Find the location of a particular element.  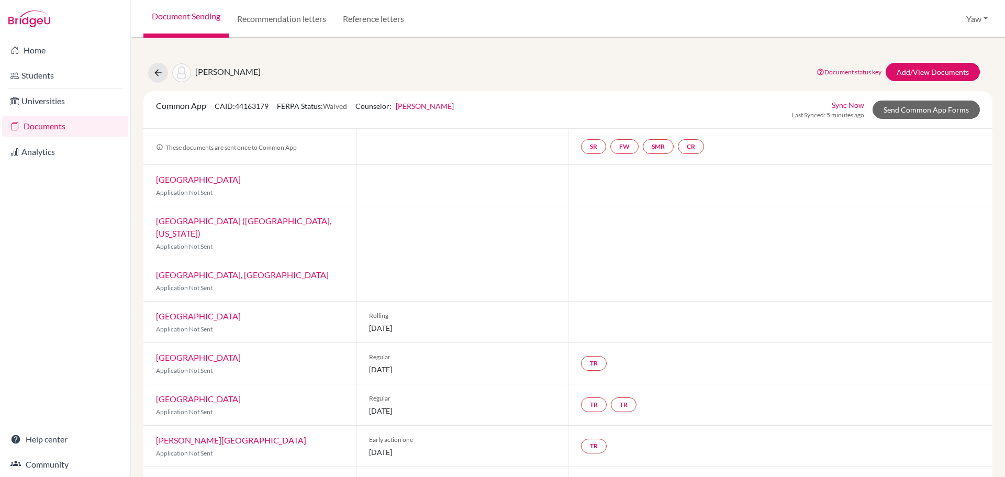

span: These documents are sent once to Common App is located at coordinates (226, 147).